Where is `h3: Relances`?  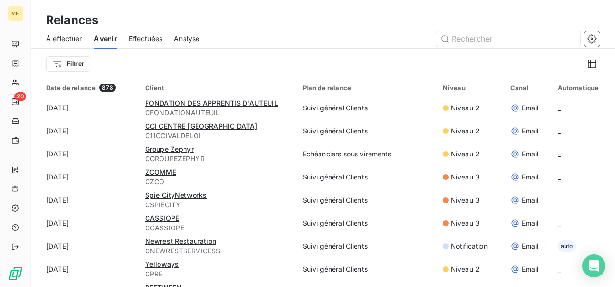 h3: Relances is located at coordinates (72, 20).